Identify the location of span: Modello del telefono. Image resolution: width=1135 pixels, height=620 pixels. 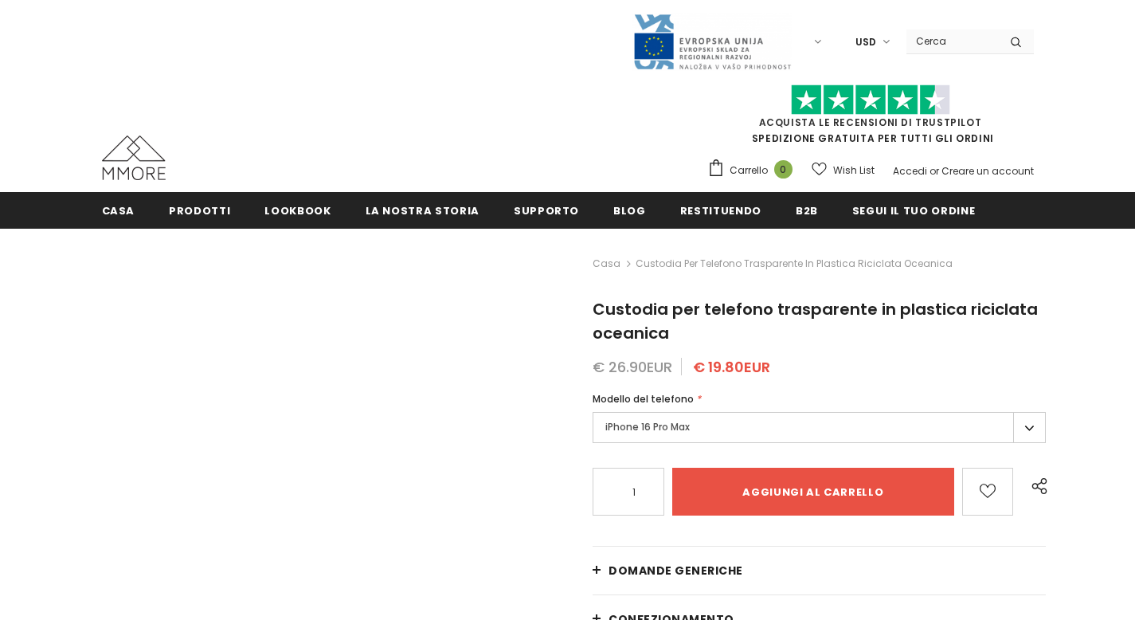
(643, 398).